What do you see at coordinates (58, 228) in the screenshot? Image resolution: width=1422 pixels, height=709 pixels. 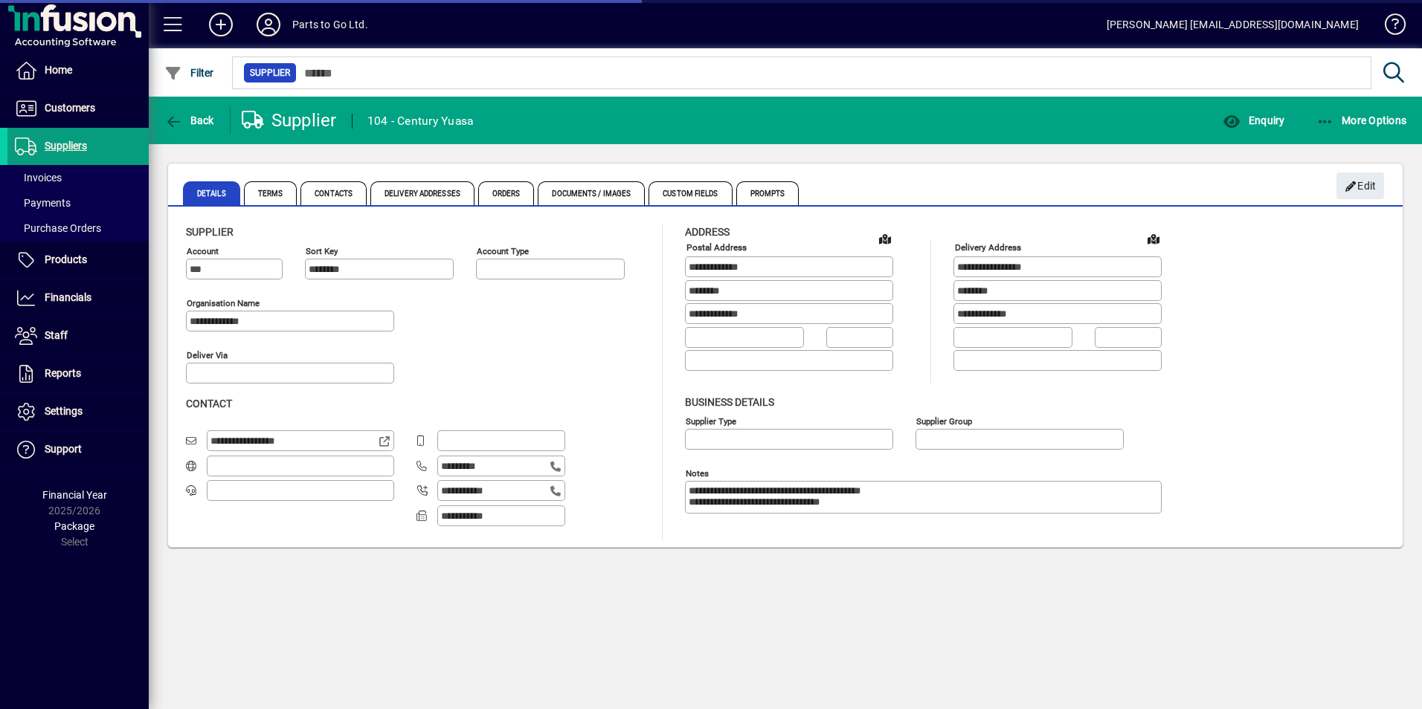 I see `span: Purchase Orders` at bounding box center [58, 228].